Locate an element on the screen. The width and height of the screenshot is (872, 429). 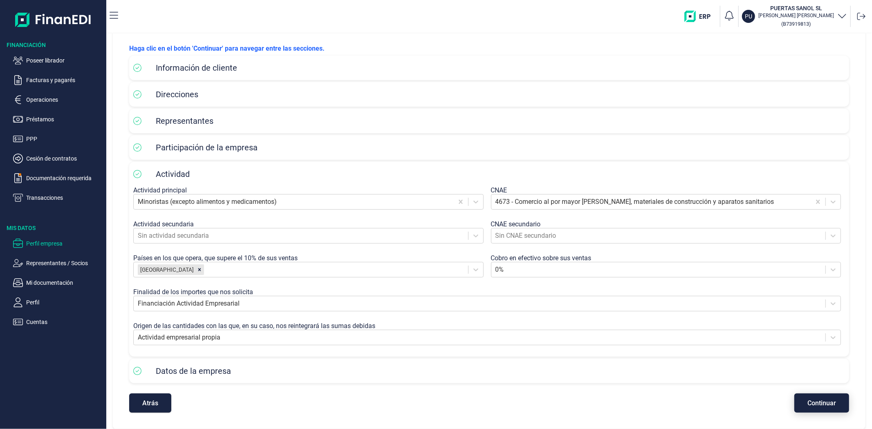
p: Facturas y pagarés is located at coordinates (65, 80).